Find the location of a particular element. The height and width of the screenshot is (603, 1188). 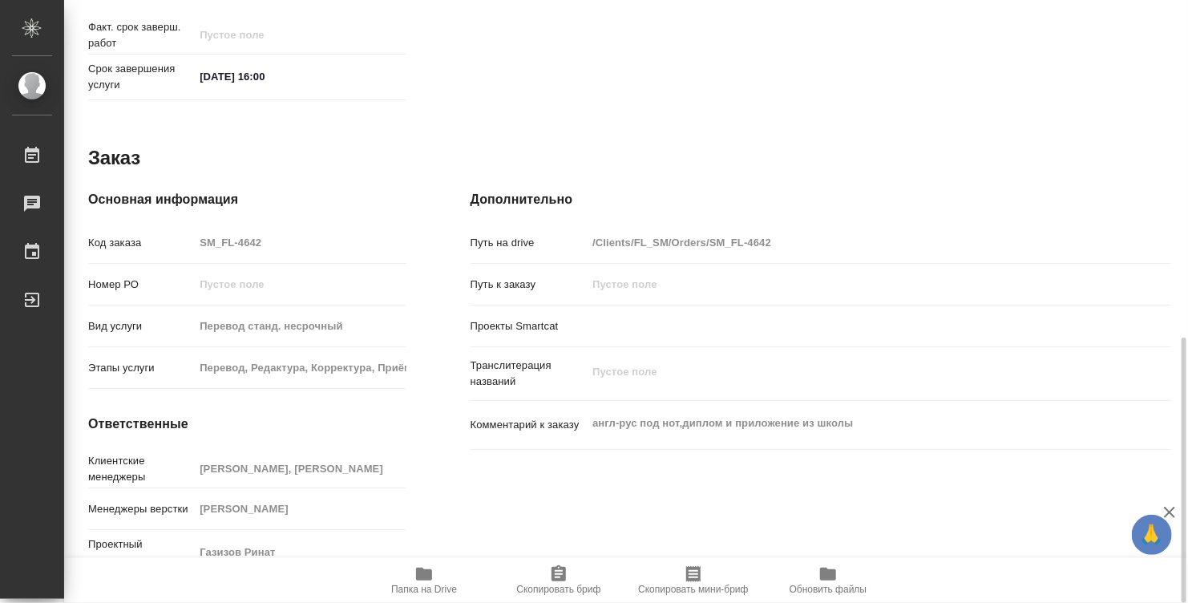

span: Папка на Drive is located at coordinates (424, 589).